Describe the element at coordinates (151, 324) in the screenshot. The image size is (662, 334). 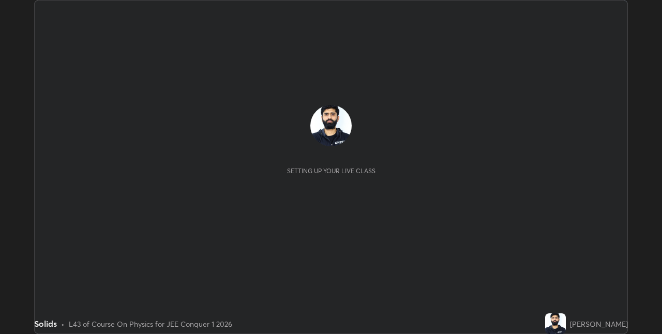
I see `div: L43 of Course On Physics for JEE Conquer 1 2026` at that location.